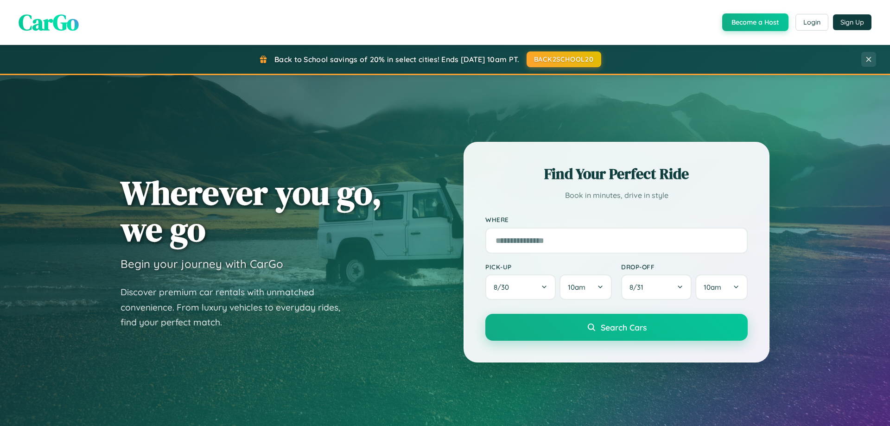 The height and width of the screenshot is (426, 890). I want to click on button: BACK2SCHOOL20, so click(564, 59).